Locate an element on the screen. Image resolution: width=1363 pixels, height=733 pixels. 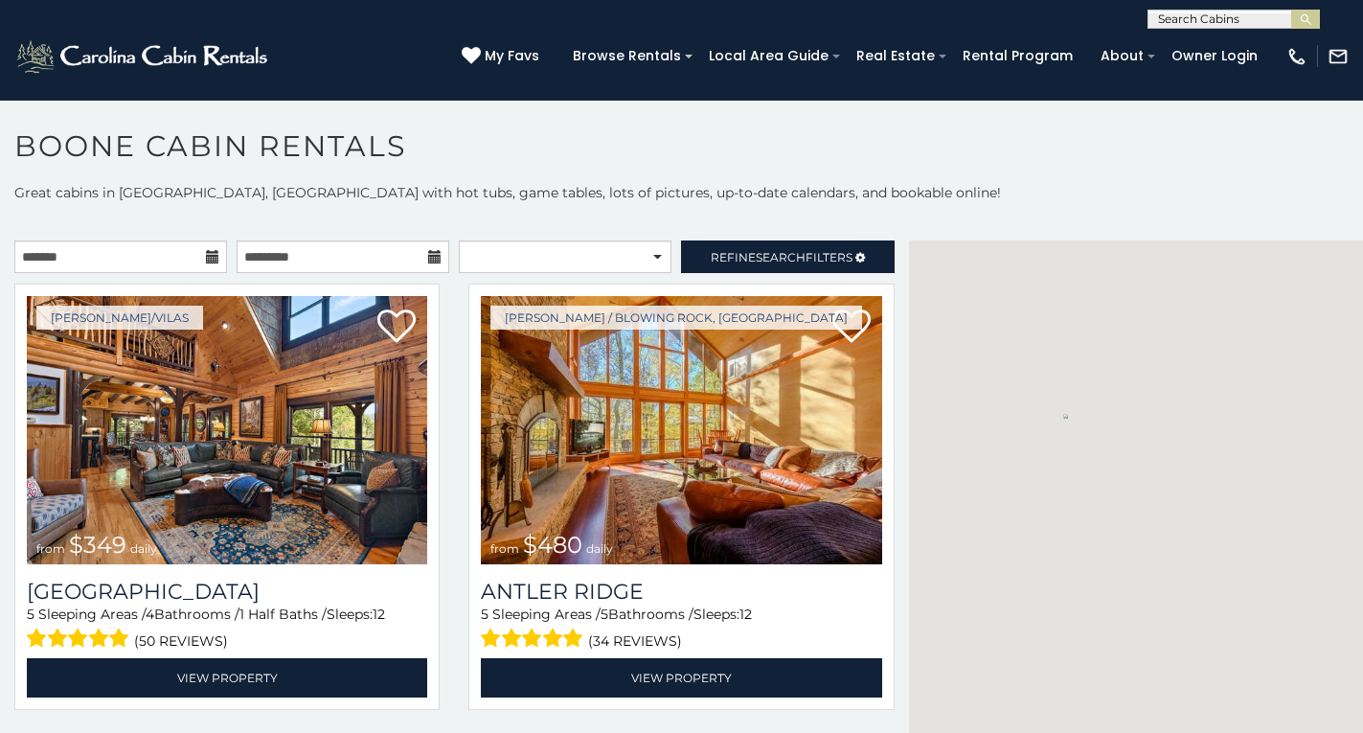
img: 1714398500_thumbnail.jpeg is located at coordinates (227, 430).